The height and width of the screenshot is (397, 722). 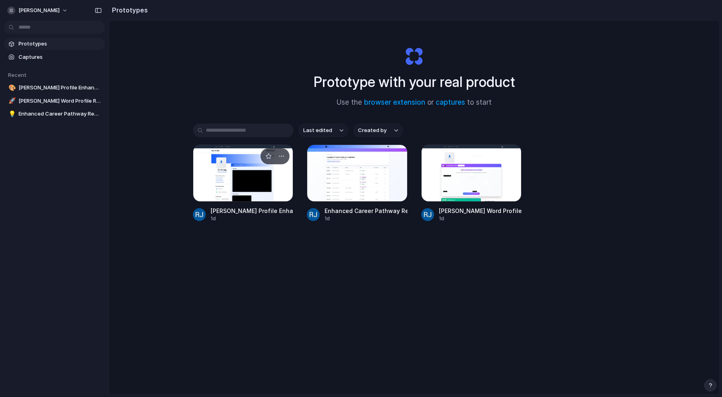 I want to click on button: Created by, so click(x=378, y=130).